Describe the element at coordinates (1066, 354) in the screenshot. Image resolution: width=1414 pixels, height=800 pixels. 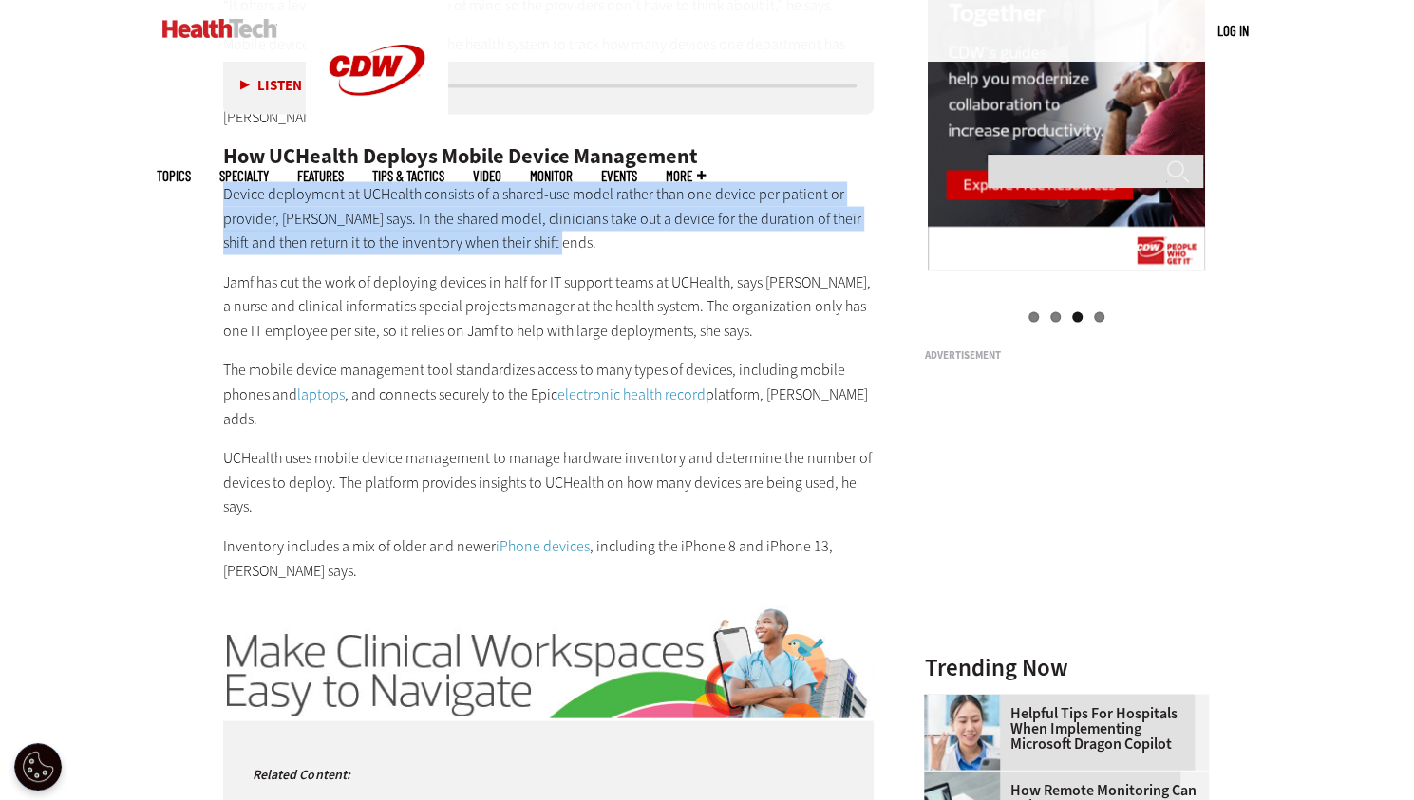
I see `h3: Advertisement` at that location.